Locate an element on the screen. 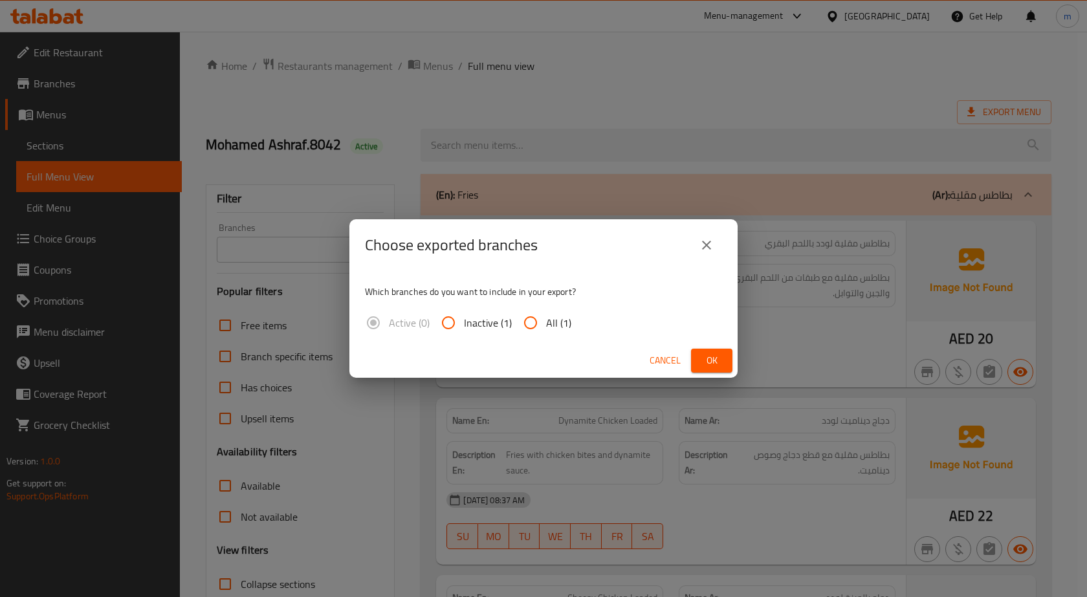  span: Active (0) is located at coordinates (409, 323).